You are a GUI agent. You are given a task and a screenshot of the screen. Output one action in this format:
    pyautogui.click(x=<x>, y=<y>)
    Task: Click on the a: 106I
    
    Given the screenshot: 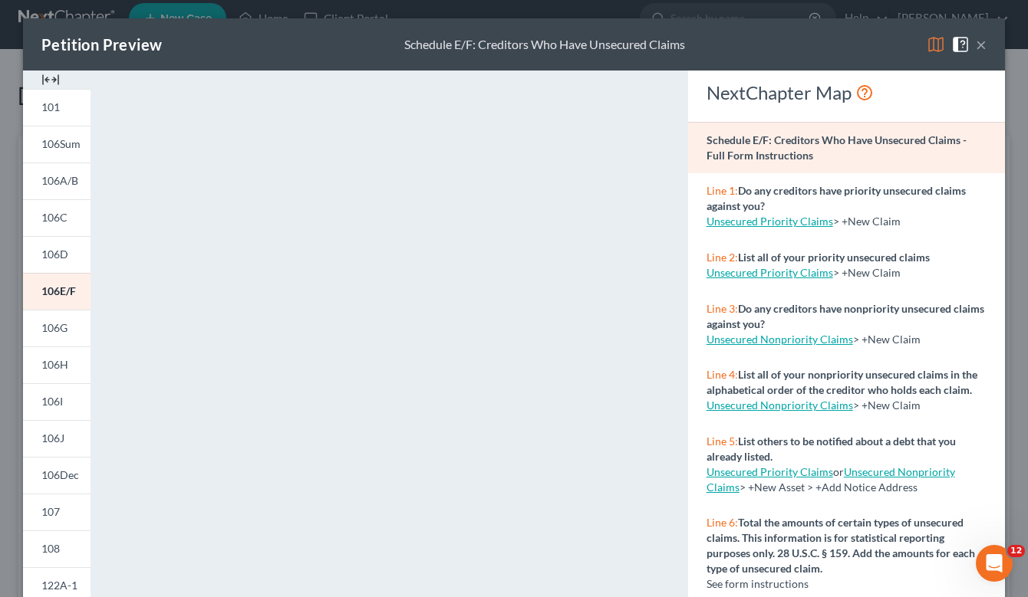 What is the action you would take?
    pyautogui.click(x=57, y=402)
    